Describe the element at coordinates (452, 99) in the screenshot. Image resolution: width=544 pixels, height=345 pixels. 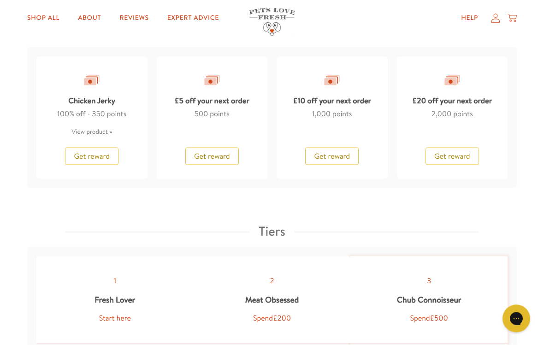
I see `div: £20 off your next order` at that location.